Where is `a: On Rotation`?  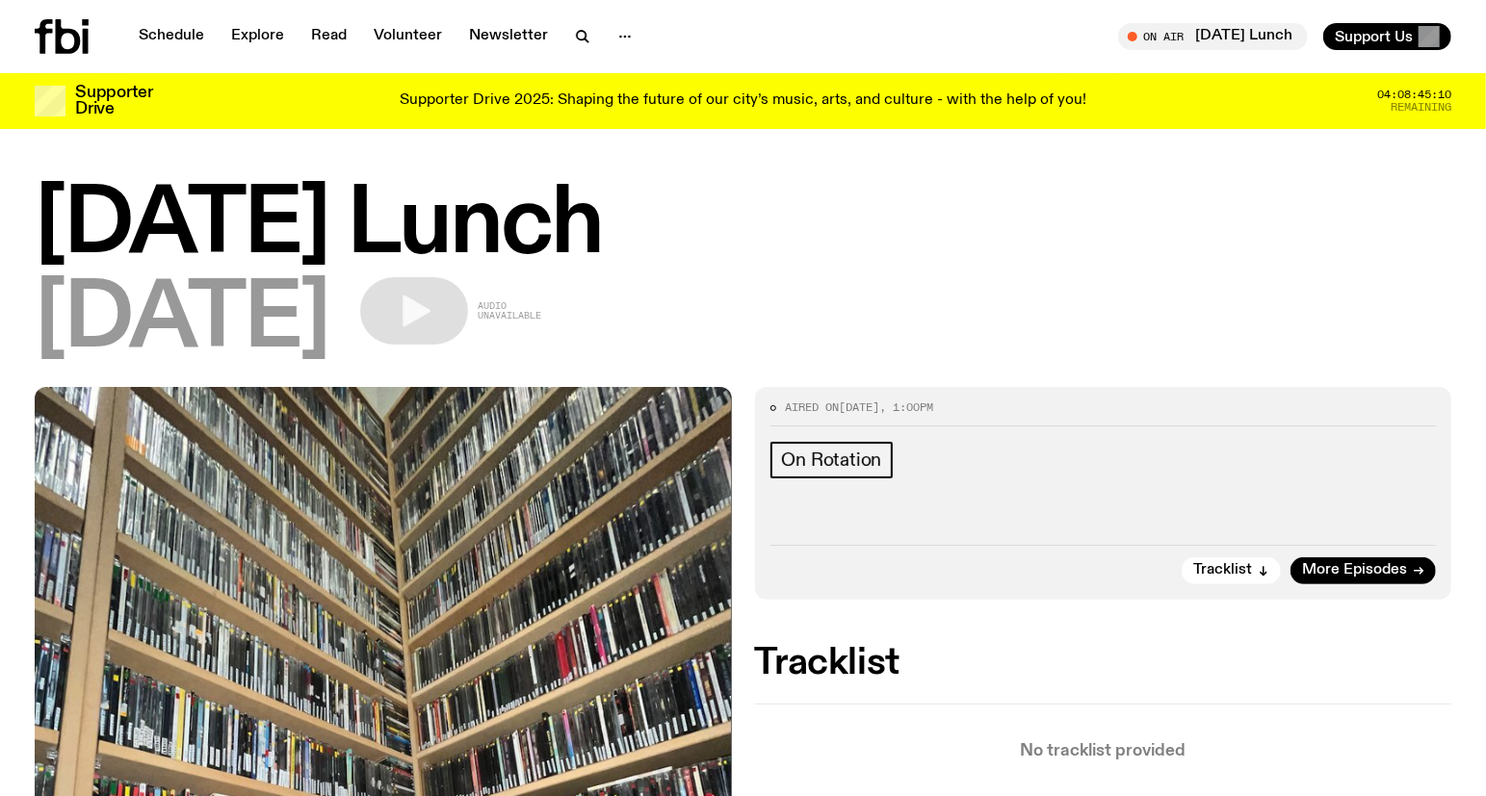 a: On Rotation is located at coordinates (832, 460).